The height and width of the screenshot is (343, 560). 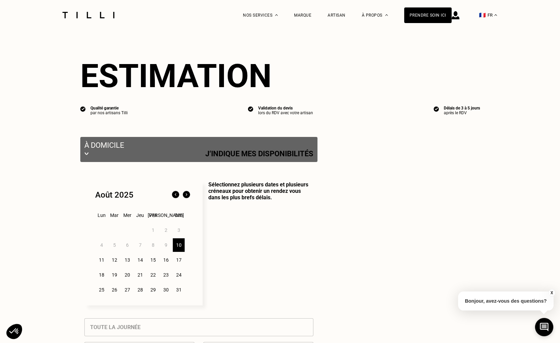 I want to click on div: 15, so click(x=153, y=260).